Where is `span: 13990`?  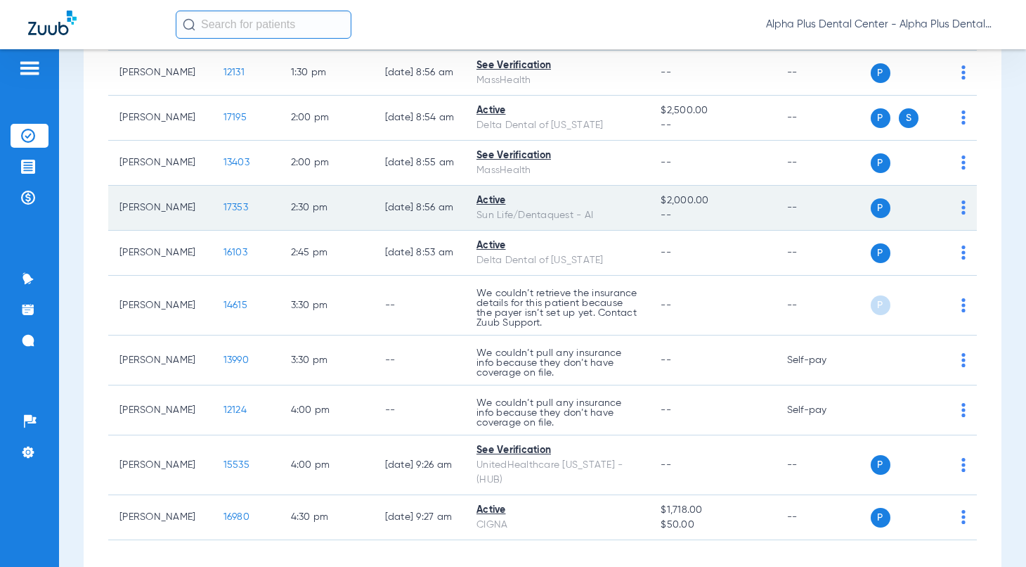
span: 13990 is located at coordinates (236, 360).